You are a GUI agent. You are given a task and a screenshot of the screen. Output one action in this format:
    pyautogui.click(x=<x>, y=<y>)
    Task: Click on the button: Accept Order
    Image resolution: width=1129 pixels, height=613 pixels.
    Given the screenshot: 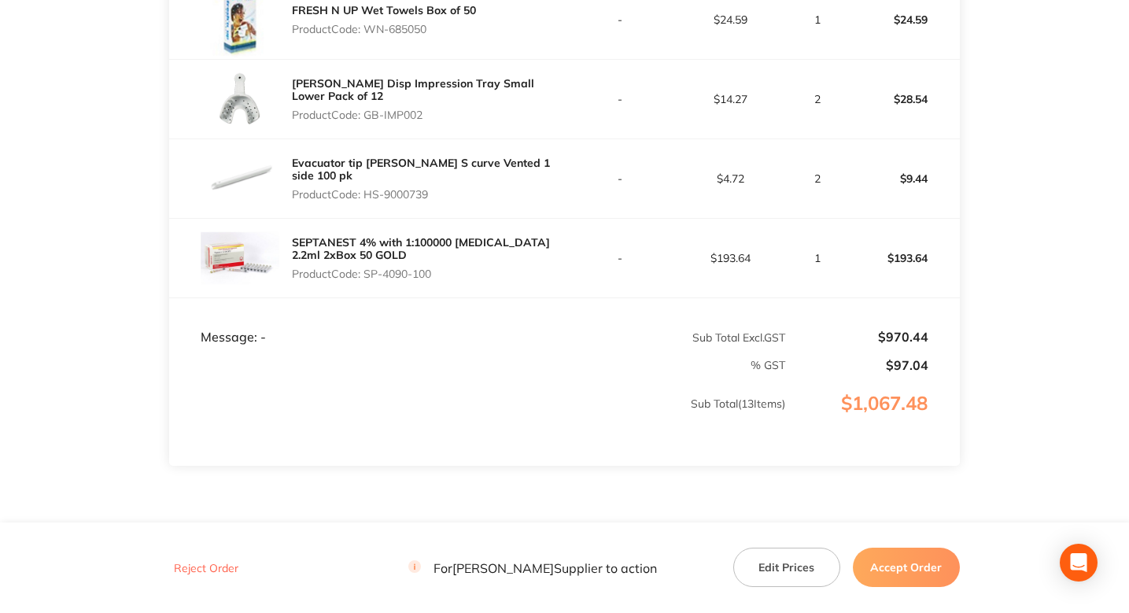 What is the action you would take?
    pyautogui.click(x=907, y=567)
    